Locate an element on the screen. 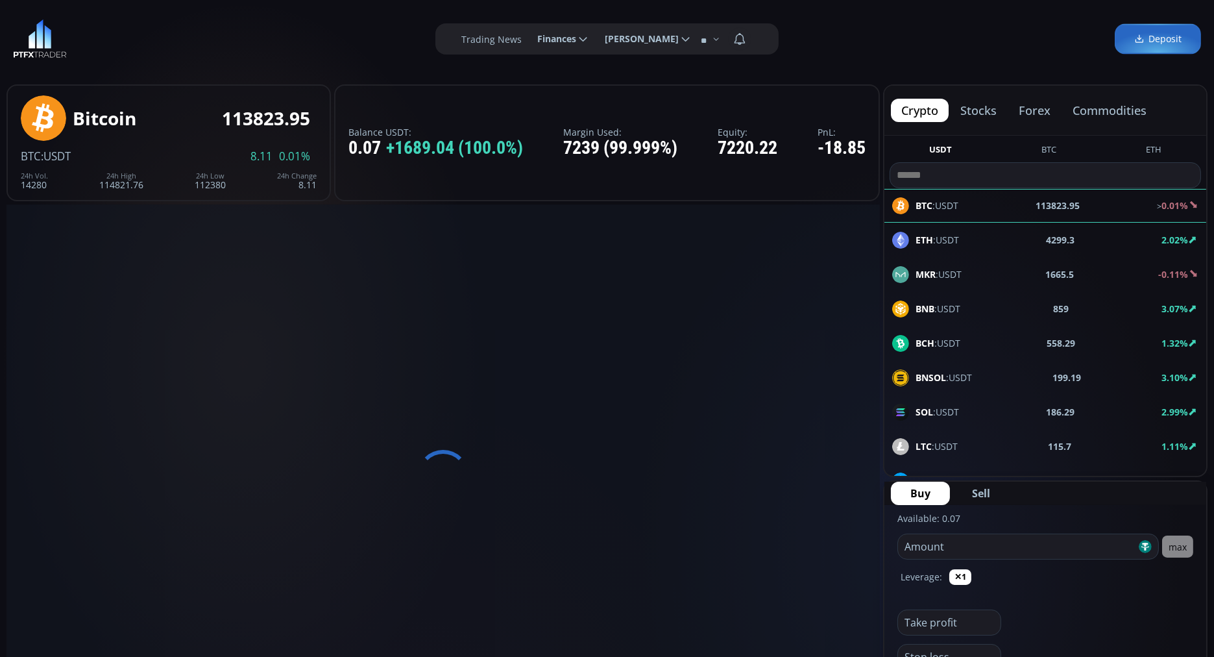 The height and width of the screenshot is (657, 1214). b: BCH is located at coordinates (925, 343).